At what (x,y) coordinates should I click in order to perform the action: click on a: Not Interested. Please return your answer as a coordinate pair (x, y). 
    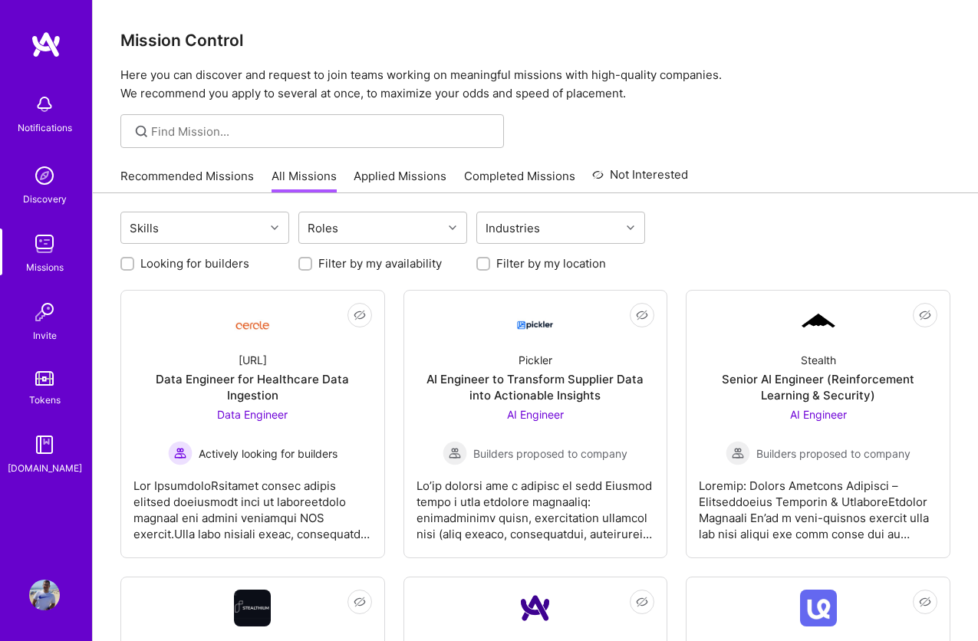
    Looking at the image, I should click on (639, 179).